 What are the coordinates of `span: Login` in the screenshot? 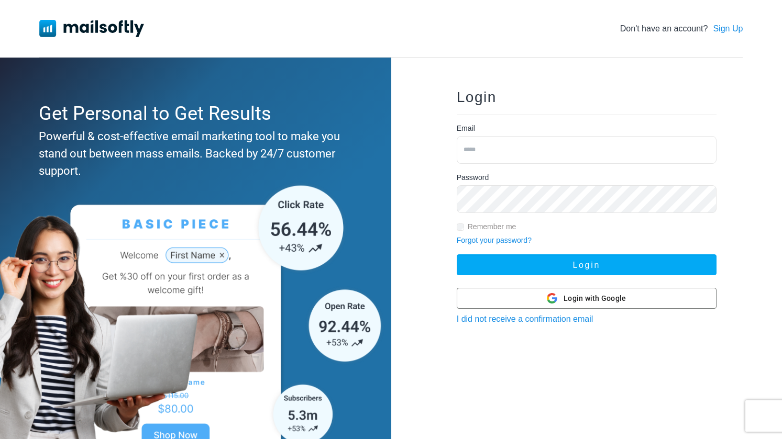 It's located at (477, 97).